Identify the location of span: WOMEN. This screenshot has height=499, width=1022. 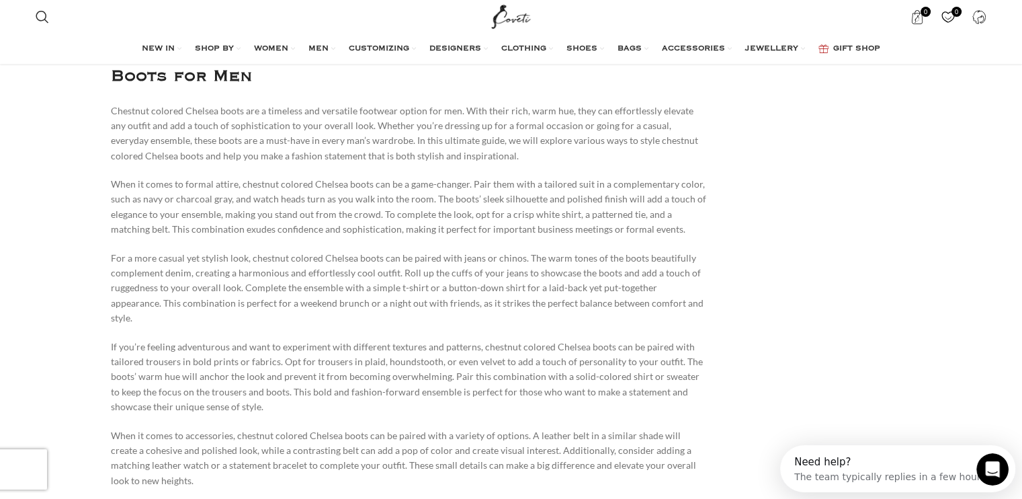
(271, 49).